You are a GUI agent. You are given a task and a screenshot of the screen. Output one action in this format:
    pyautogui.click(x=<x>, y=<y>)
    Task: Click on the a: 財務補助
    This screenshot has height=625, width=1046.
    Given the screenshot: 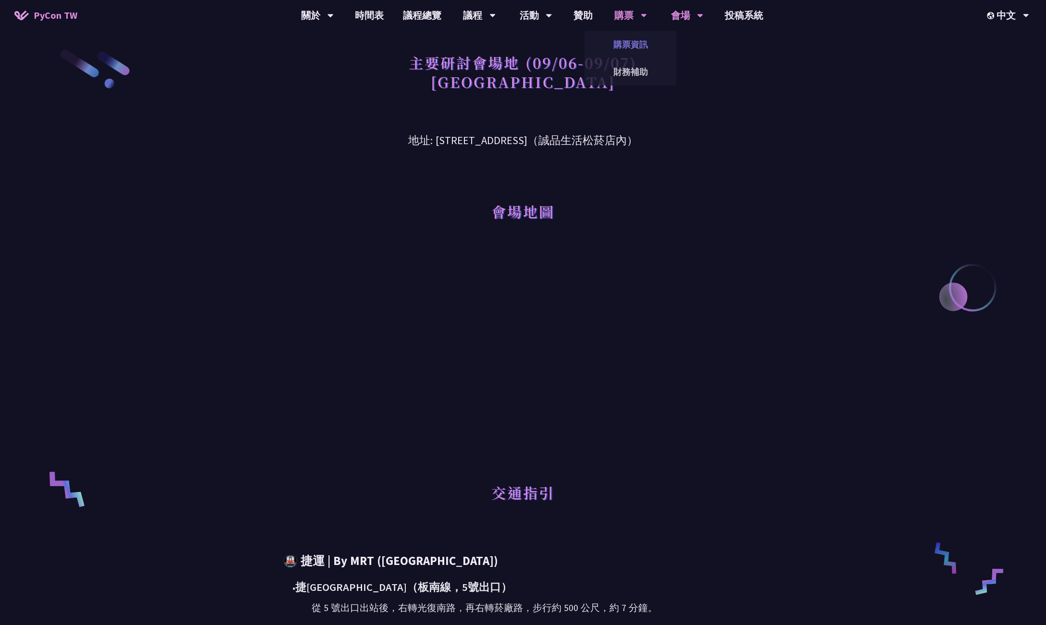 What is the action you would take?
    pyautogui.click(x=631, y=72)
    